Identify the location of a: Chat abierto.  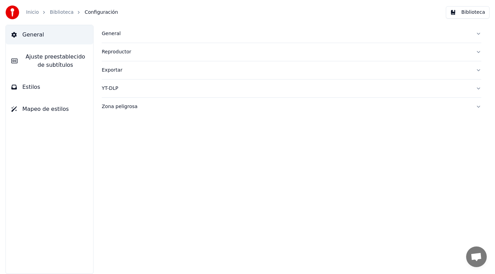
(476, 256).